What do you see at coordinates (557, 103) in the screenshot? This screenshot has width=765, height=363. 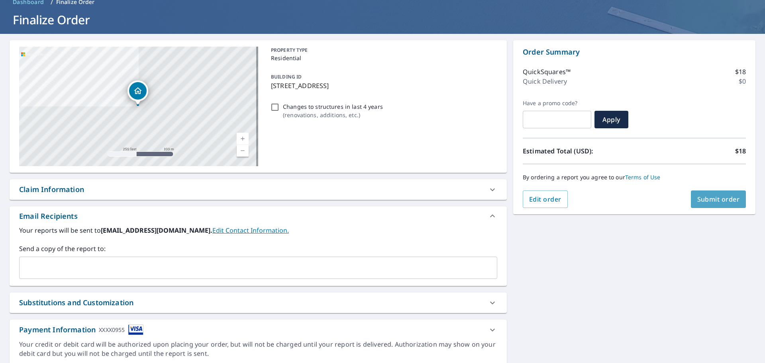 I see `label: Have a promo code?` at bounding box center [557, 103].